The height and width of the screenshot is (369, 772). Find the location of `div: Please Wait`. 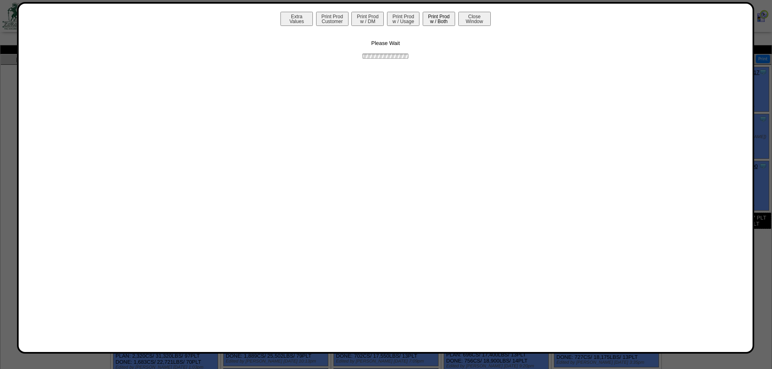

div: Please Wait is located at coordinates (386, 44).